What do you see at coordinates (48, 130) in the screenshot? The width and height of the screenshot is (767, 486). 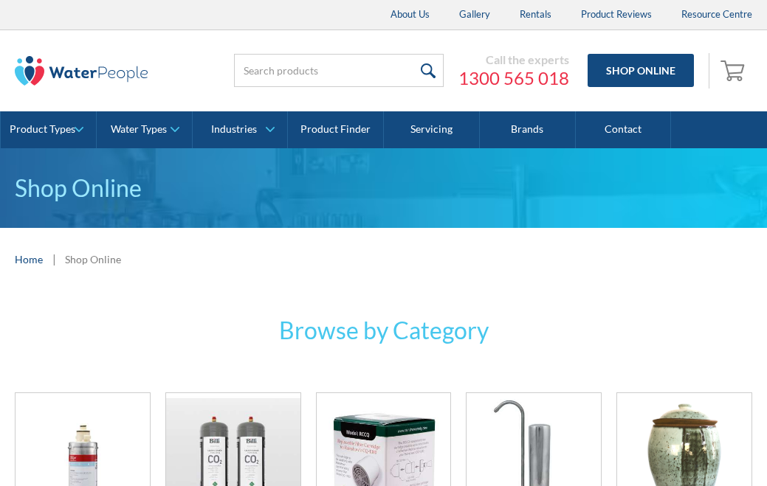 I see `a: Product Types` at bounding box center [48, 130].